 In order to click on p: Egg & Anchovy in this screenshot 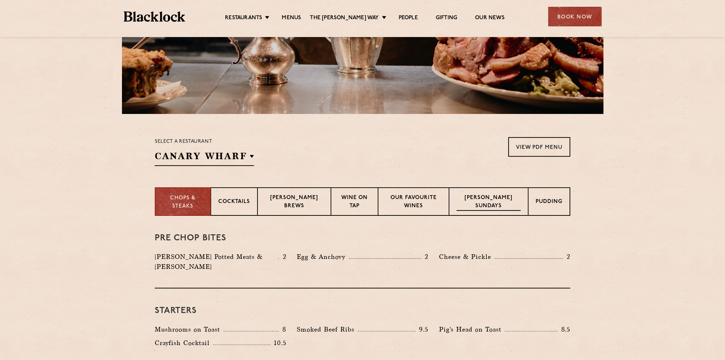, I will do `click(323, 257)`.